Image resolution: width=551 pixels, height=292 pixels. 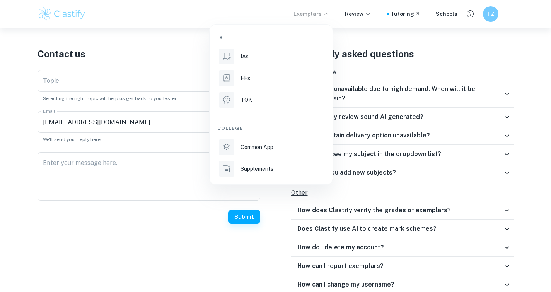 I want to click on p: Supplements, so click(x=257, y=169).